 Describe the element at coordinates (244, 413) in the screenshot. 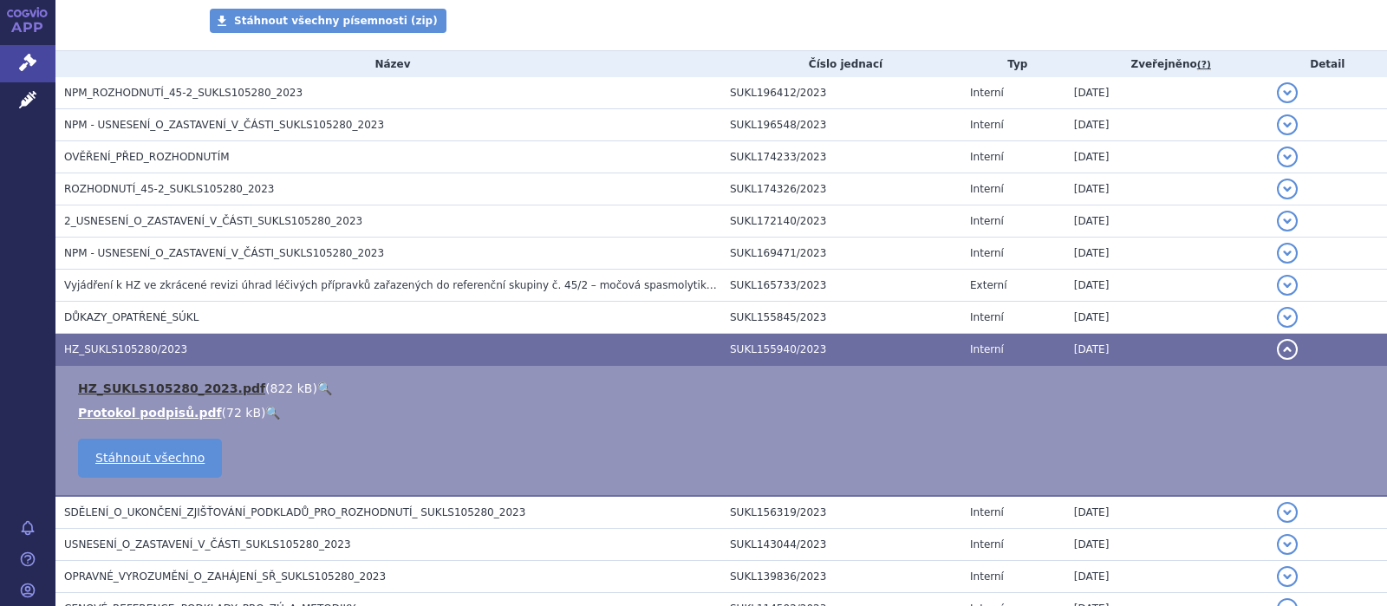

I see `span: 72 kB` at that location.